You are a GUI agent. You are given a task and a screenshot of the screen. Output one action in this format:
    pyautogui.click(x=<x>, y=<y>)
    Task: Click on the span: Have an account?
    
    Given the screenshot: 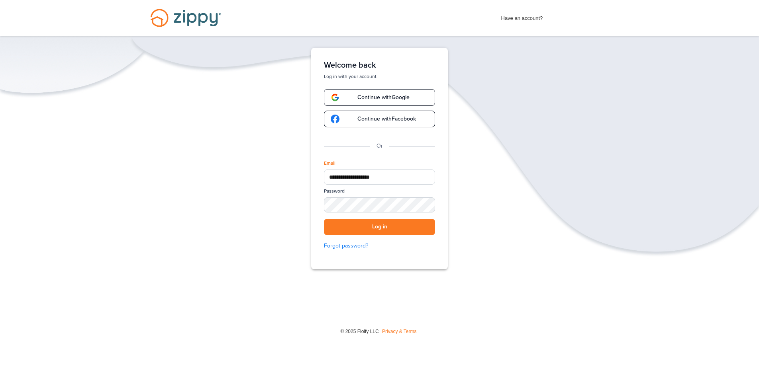 What is the action you would take?
    pyautogui.click(x=522, y=16)
    